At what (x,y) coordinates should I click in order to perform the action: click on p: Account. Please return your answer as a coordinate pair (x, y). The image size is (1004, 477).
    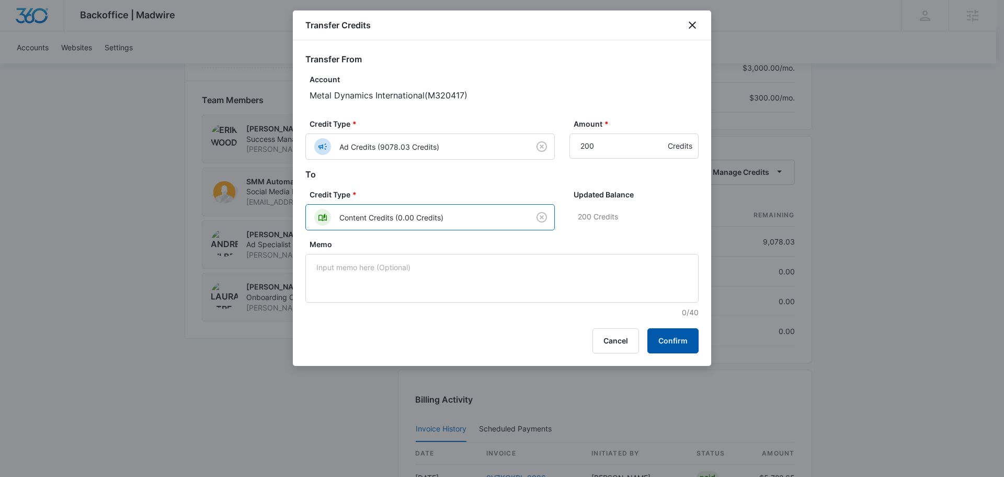
    Looking at the image, I should click on (504, 79).